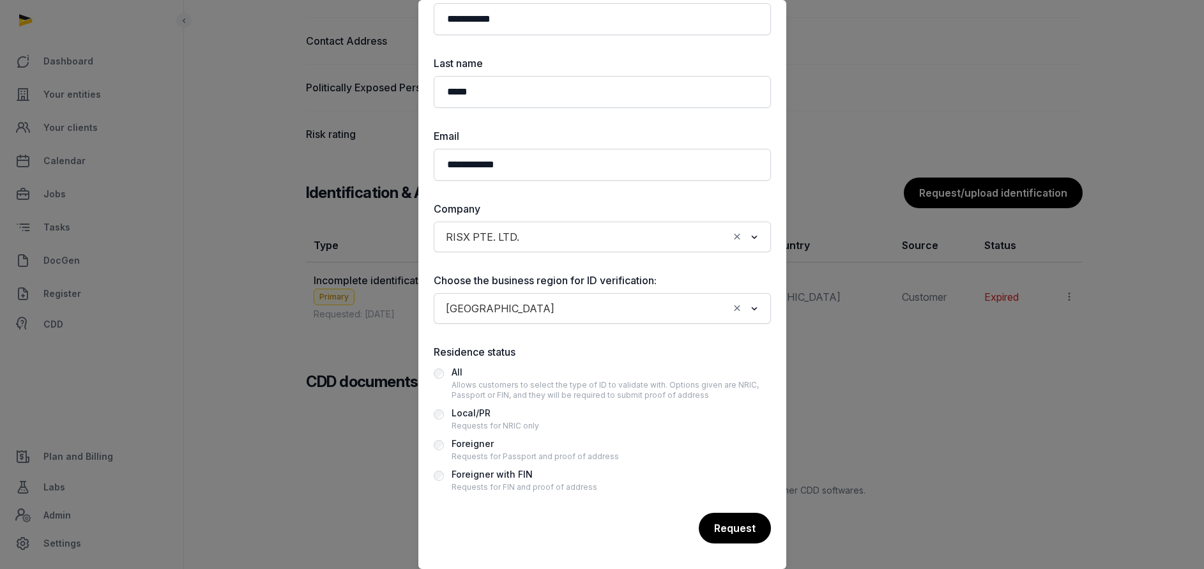 The width and height of the screenshot is (1204, 569). What do you see at coordinates (439, 445) in the screenshot?
I see `input: ForeignerRequests for Passport and proof of address` at bounding box center [439, 445].